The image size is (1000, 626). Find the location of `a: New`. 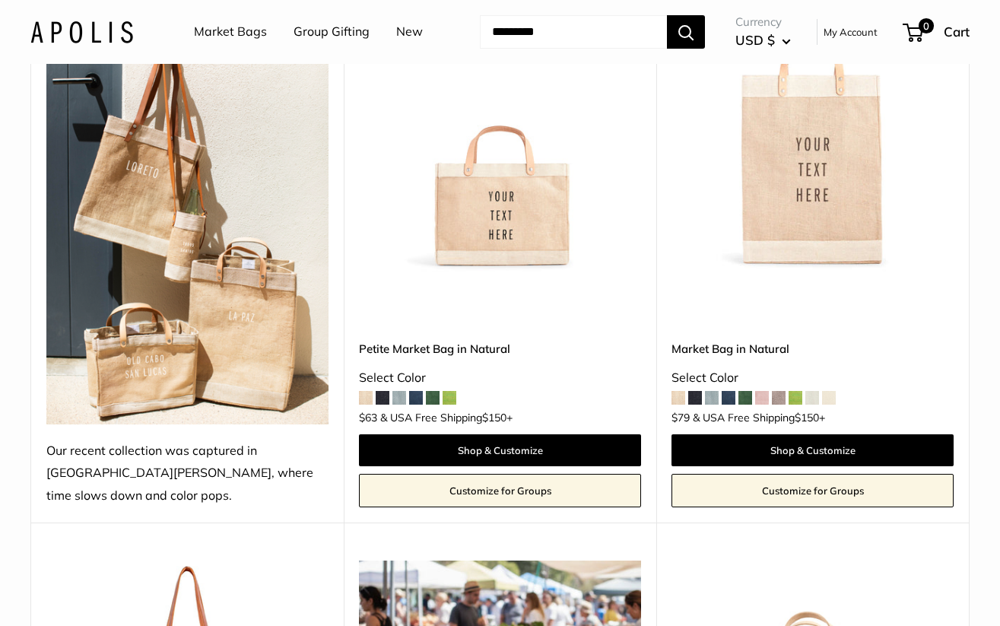

a: New is located at coordinates (409, 32).